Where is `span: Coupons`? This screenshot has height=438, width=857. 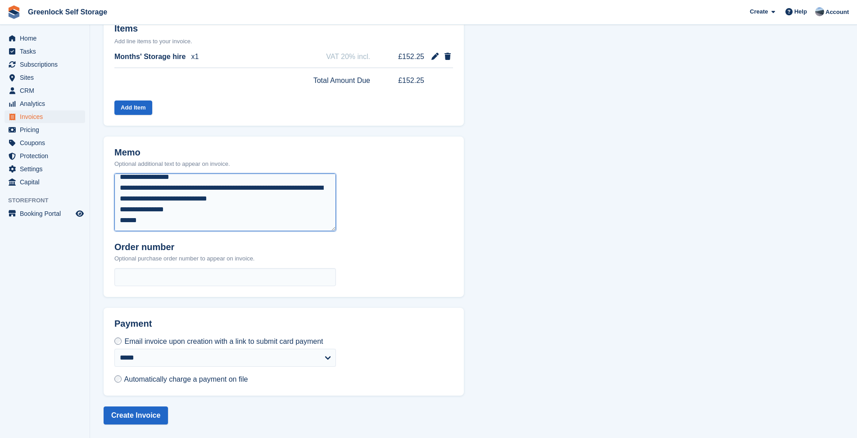 span: Coupons is located at coordinates (47, 143).